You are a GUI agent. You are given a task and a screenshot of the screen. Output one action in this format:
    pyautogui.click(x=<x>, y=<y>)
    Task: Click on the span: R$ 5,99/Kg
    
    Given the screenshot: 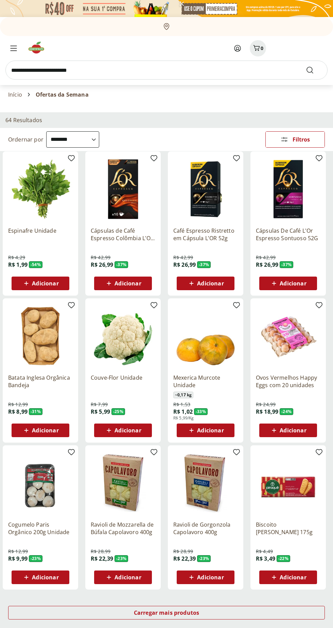 What is the action you would take?
    pyautogui.click(x=184, y=418)
    